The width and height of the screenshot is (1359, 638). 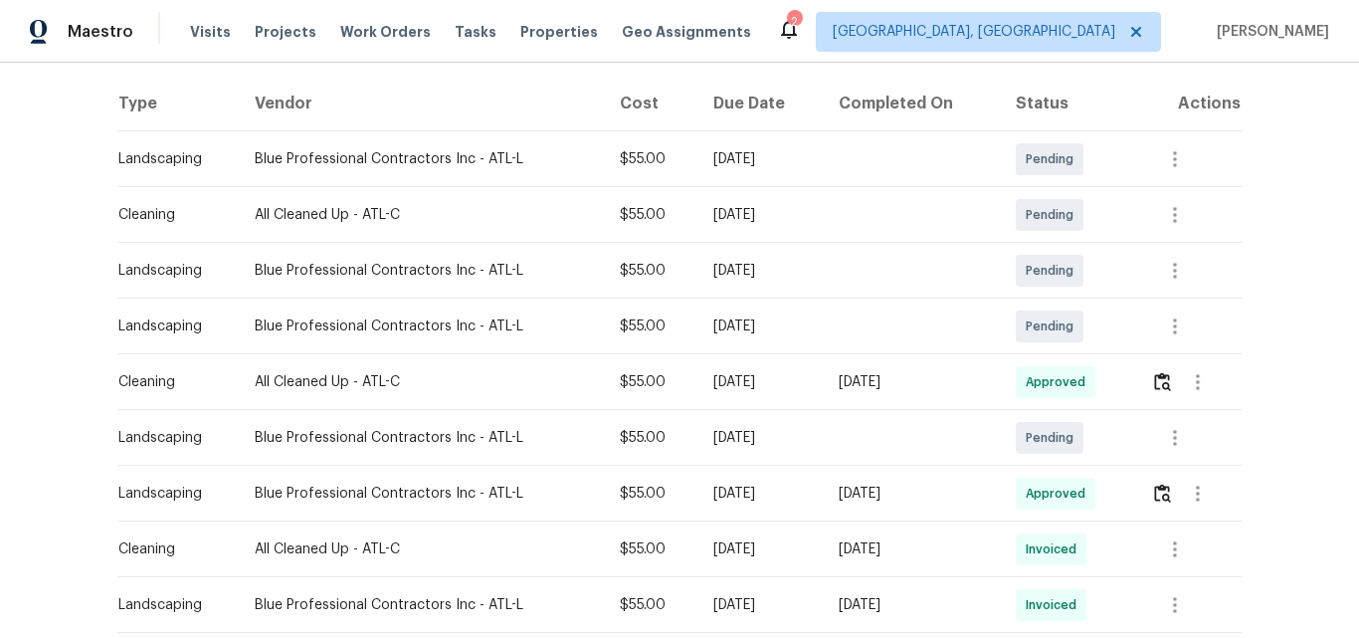 I want to click on span: Visits, so click(x=210, y=32).